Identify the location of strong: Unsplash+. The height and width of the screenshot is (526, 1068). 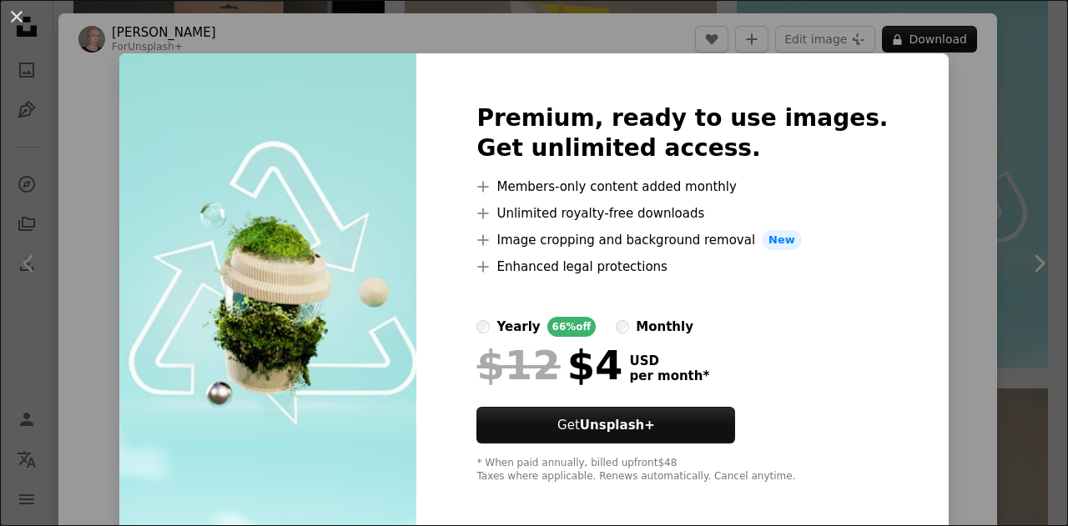
(617, 425).